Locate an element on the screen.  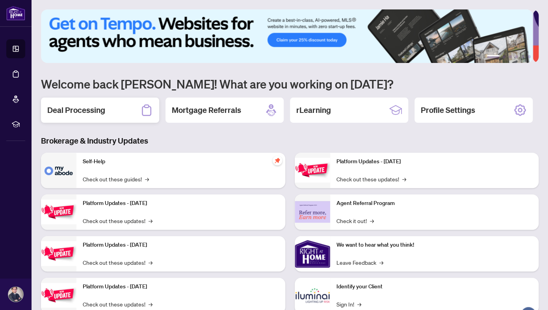
img: Agent Referral Program is located at coordinates (312, 212).